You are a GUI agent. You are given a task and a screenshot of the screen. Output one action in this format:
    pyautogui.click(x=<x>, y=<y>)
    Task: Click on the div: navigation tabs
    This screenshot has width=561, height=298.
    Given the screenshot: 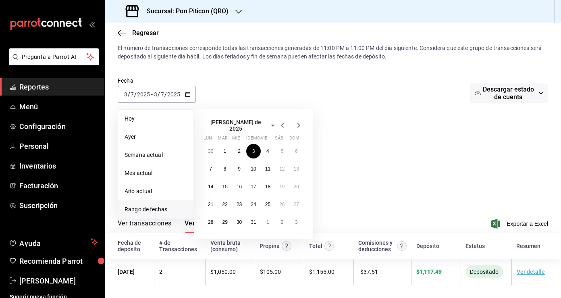 What is the action you would take?
    pyautogui.click(x=173, y=226)
    